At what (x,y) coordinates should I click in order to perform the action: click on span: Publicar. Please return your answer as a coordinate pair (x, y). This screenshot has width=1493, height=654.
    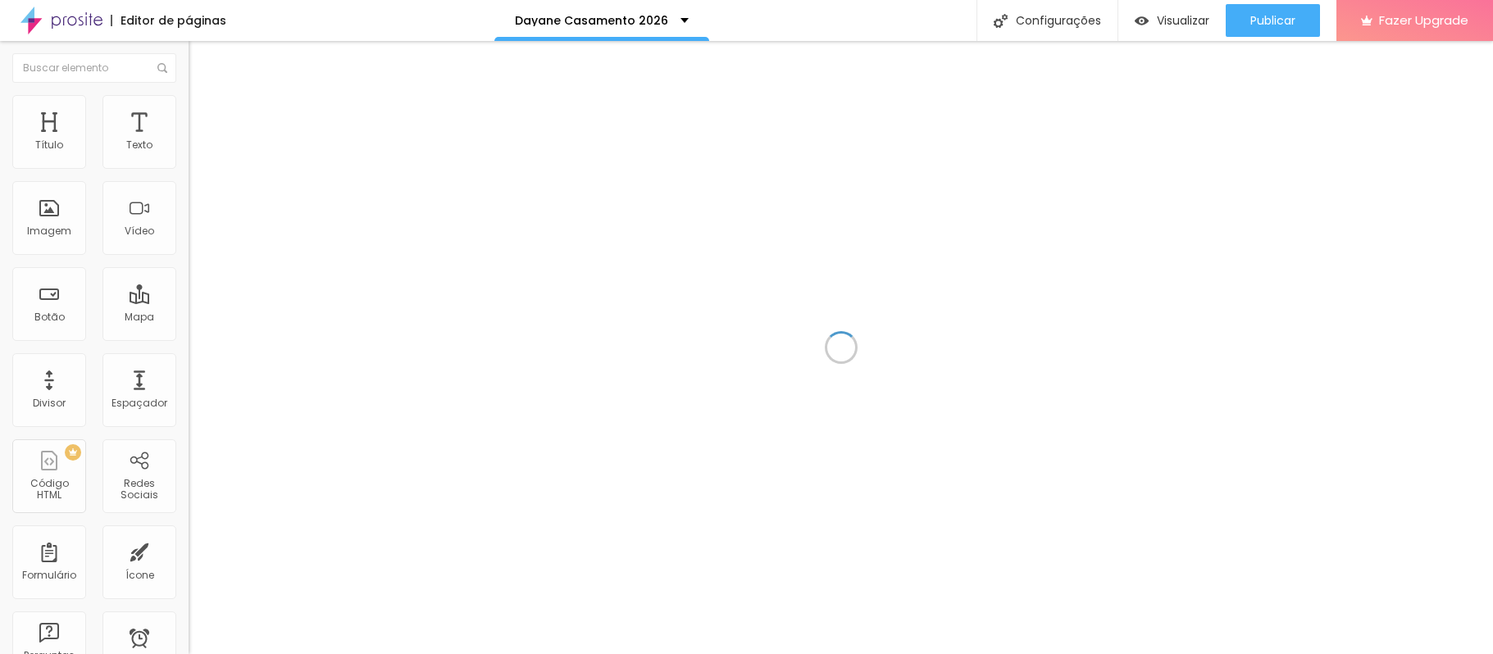
    Looking at the image, I should click on (1272, 20).